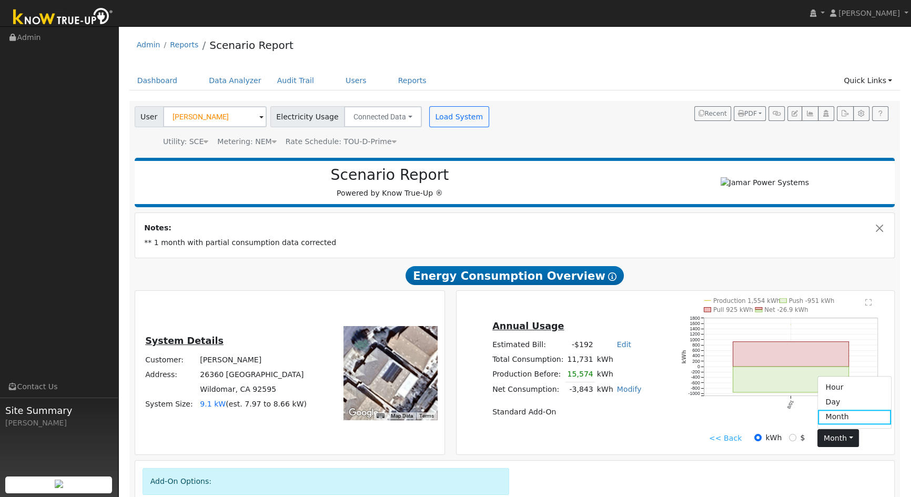  Describe the element at coordinates (629, 389) in the screenshot. I see `a: Modify` at that location.